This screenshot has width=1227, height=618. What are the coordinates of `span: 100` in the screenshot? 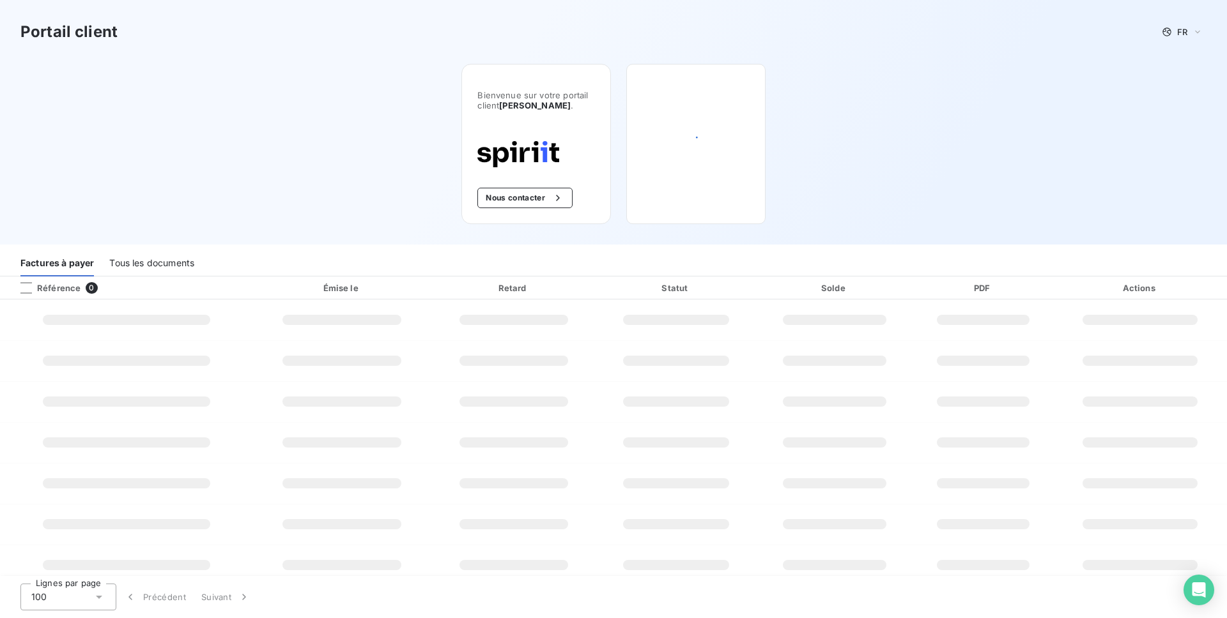 It's located at (39, 597).